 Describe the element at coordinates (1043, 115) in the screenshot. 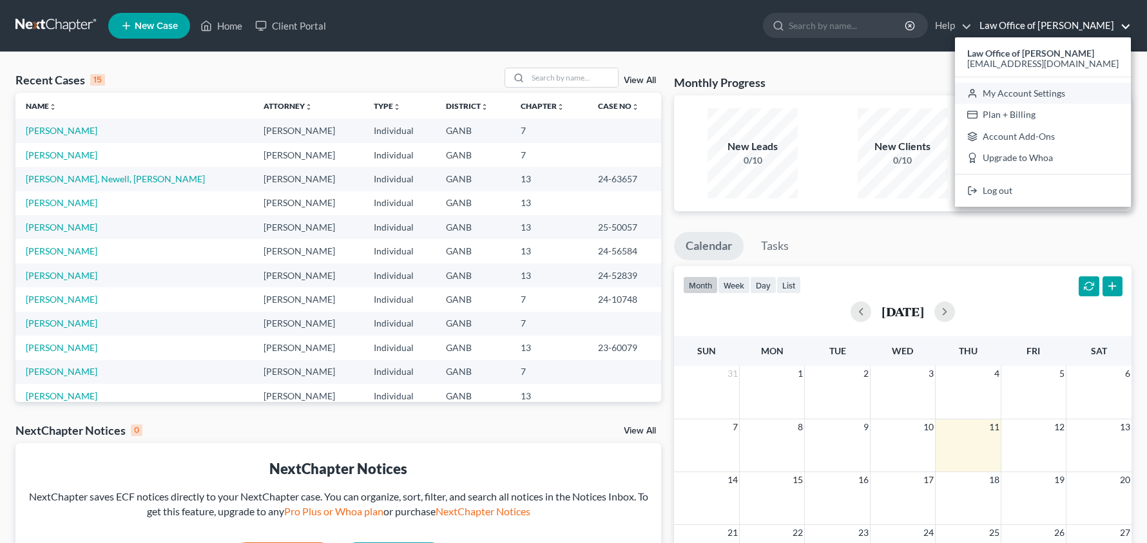

I see `a: Plan + Billing` at that location.